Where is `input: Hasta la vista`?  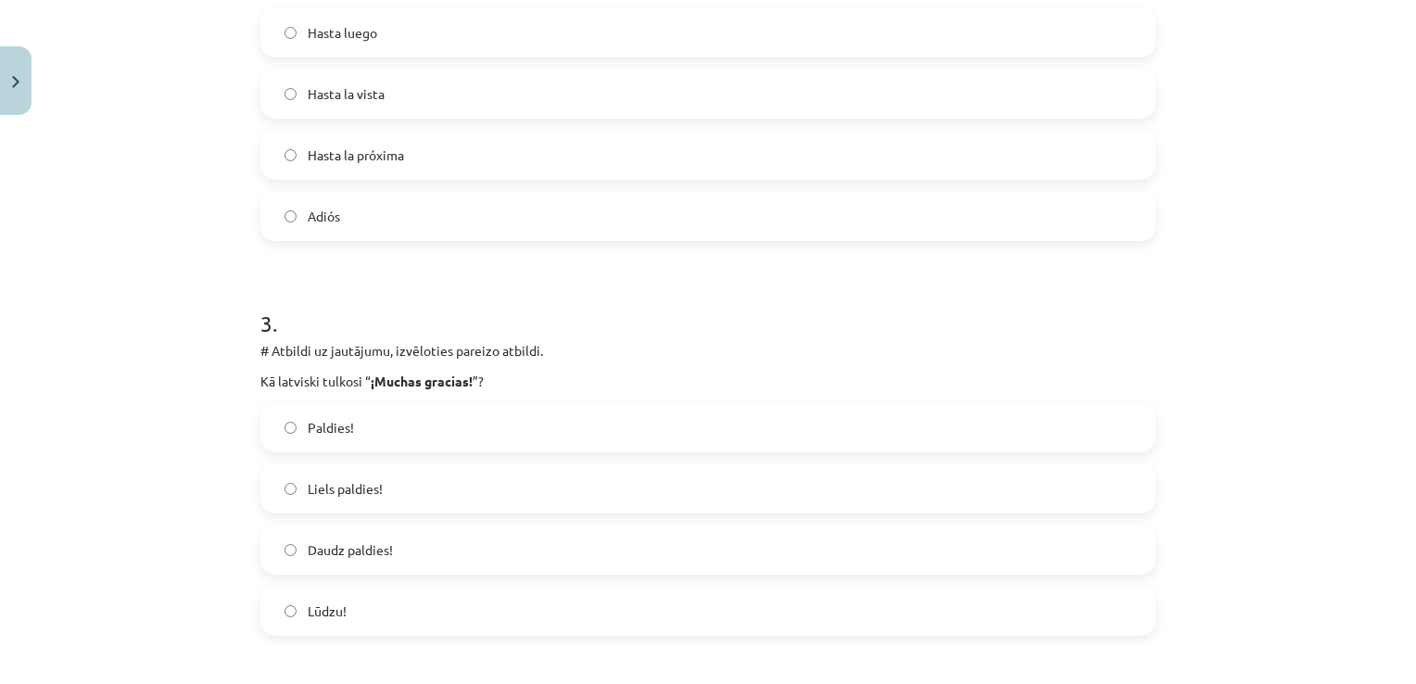 input: Hasta la vista is located at coordinates (290, 94).